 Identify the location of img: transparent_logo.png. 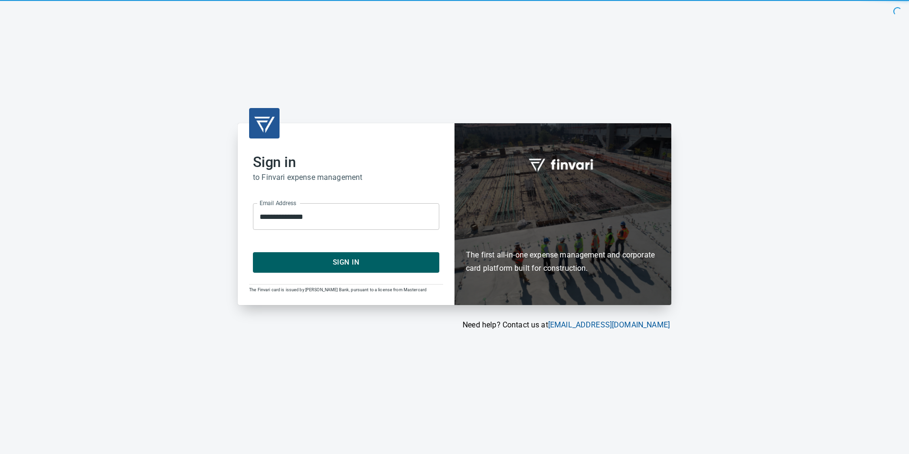
(264, 123).